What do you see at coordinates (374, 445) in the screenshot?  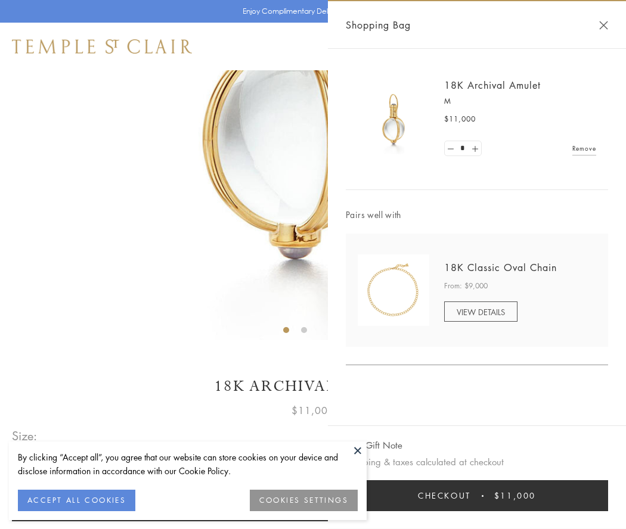 I see `button: Add Gift Note` at bounding box center [374, 445].